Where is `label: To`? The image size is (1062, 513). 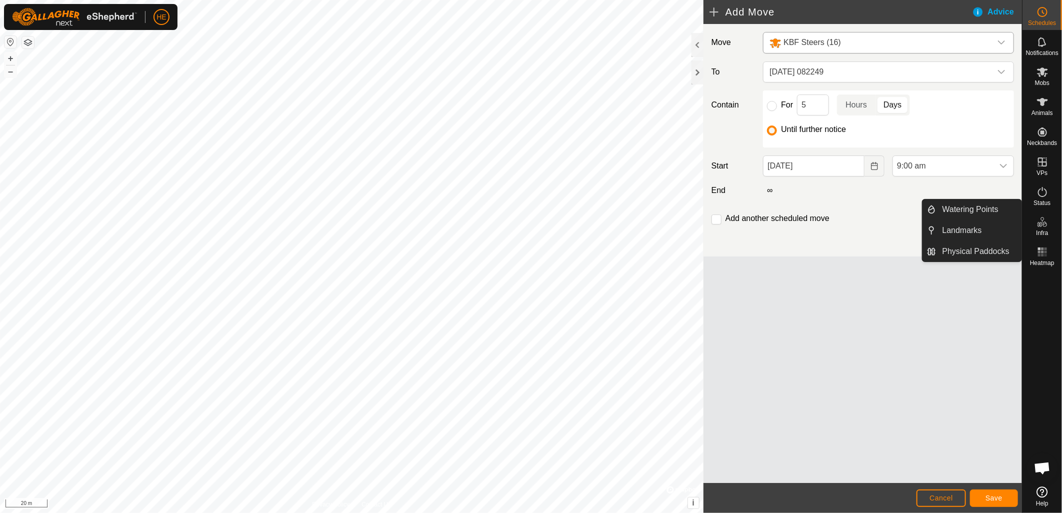 label: To is located at coordinates (733, 72).